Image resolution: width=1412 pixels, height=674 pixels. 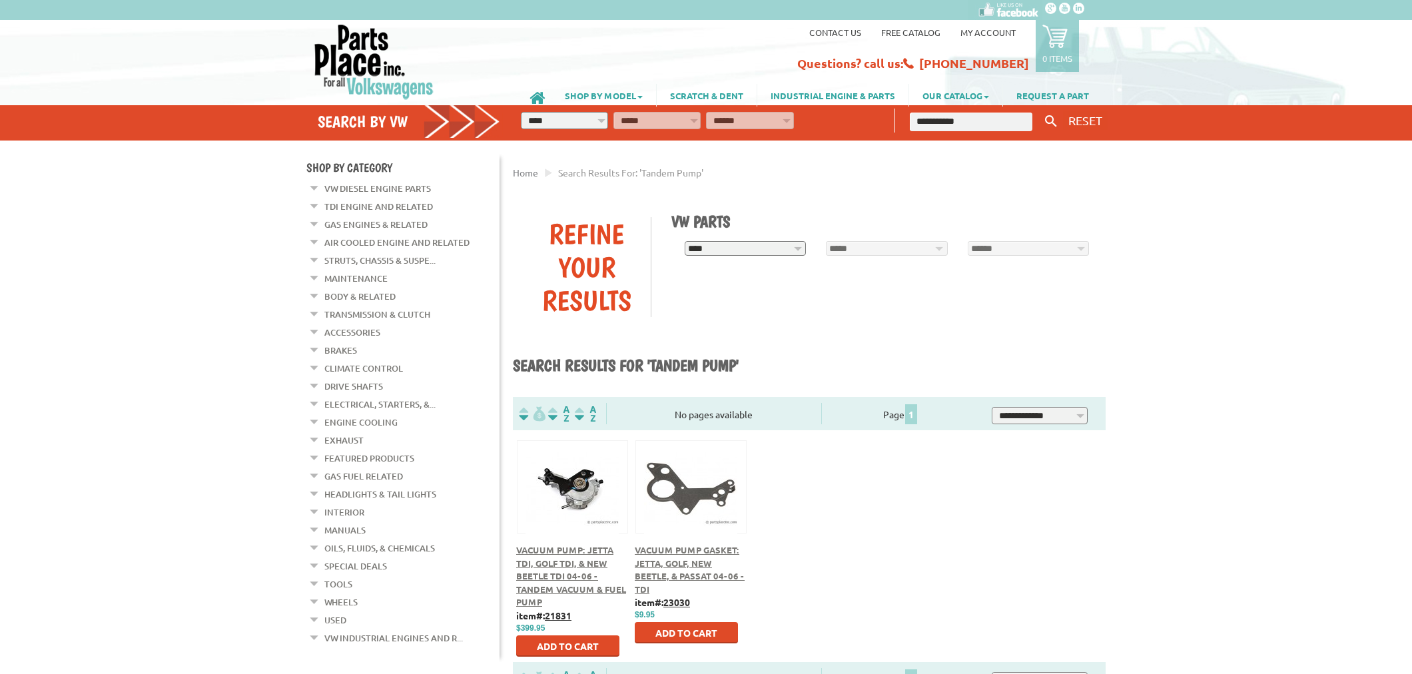 I want to click on a: SHOP BY MODEL, so click(x=603, y=95).